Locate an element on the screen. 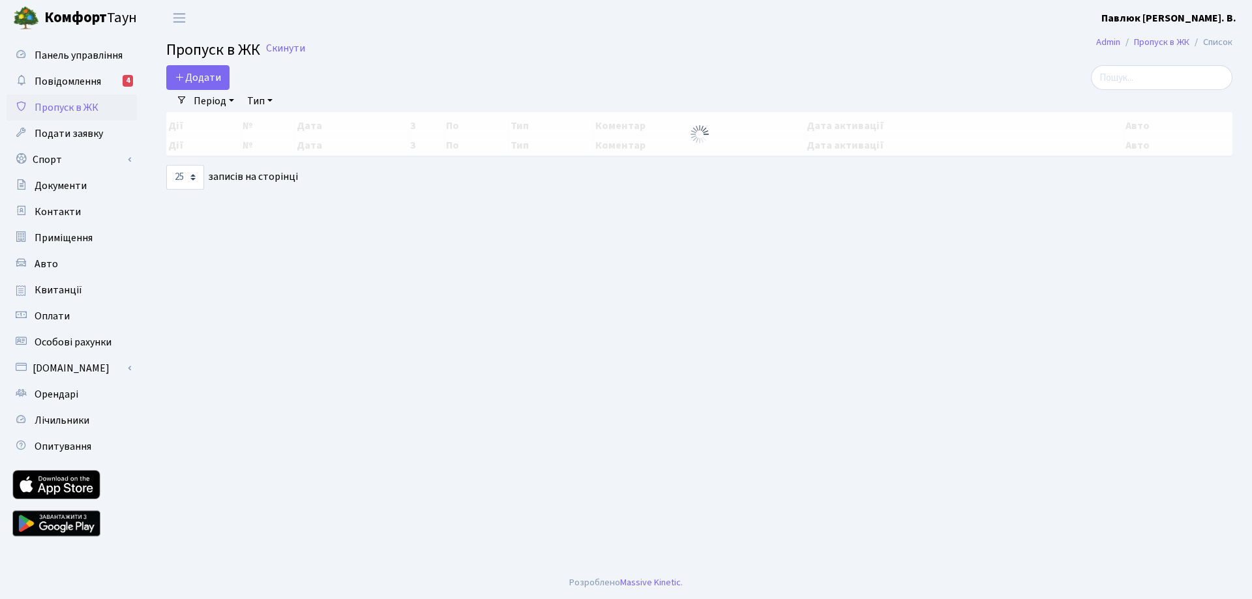 The width and height of the screenshot is (1252, 599). span: Повідомлення is located at coordinates (68, 82).